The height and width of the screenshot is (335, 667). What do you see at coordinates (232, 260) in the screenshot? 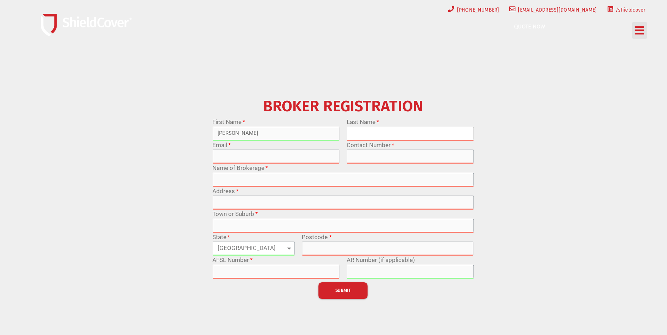
I see `label: AFSL Number` at bounding box center [232, 260].